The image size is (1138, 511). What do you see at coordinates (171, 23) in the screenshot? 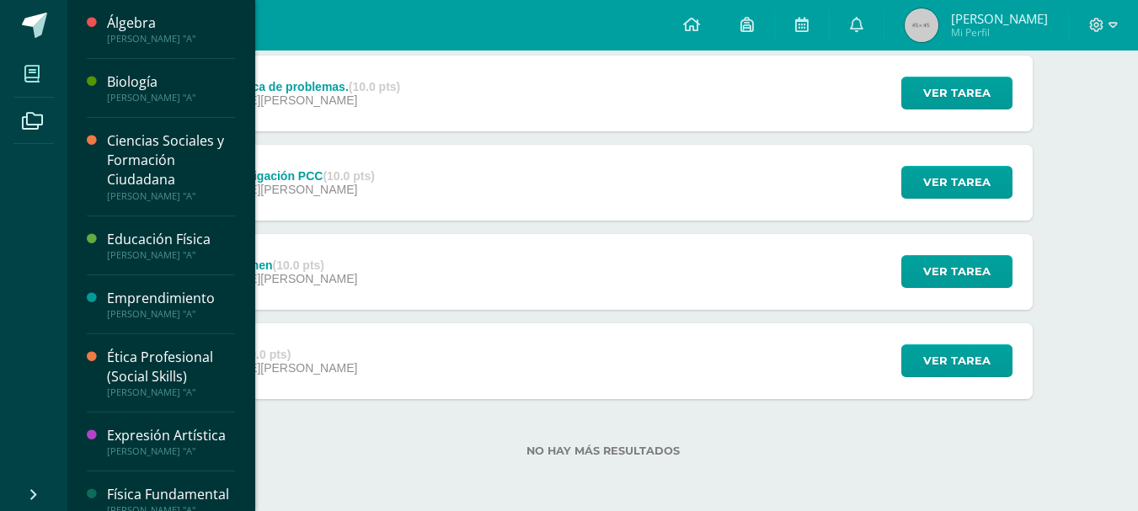
I see `div: Álgebra` at bounding box center [171, 23].